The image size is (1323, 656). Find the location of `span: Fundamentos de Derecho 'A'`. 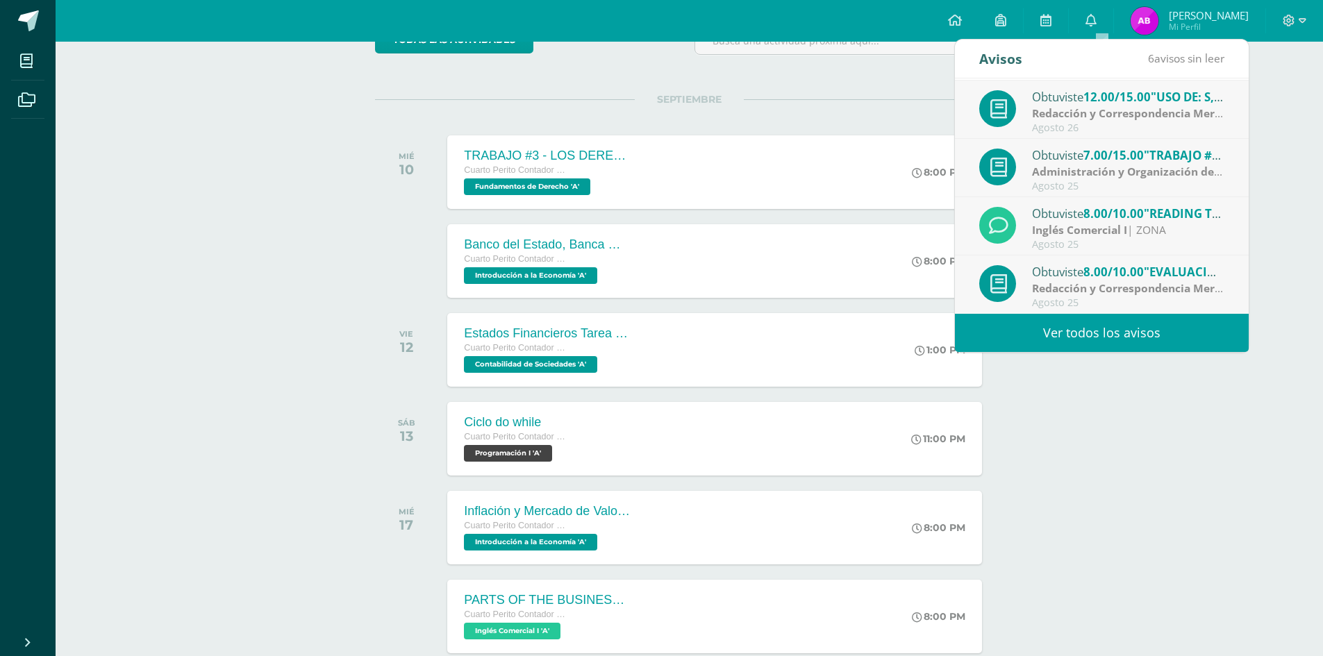

span: Fundamentos de Derecho 'A' is located at coordinates (527, 187).